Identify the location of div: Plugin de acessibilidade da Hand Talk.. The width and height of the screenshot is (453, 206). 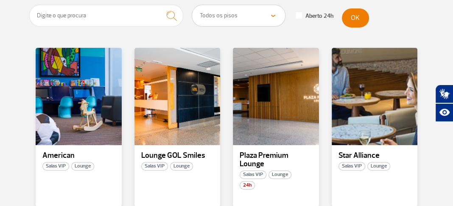
(444, 103).